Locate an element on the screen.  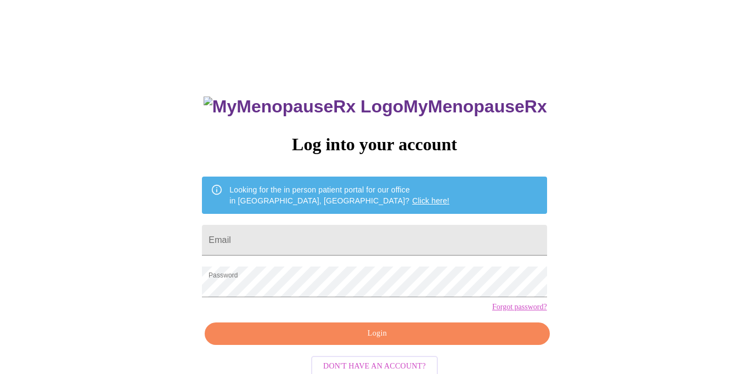
button: Login is located at coordinates (377, 333).